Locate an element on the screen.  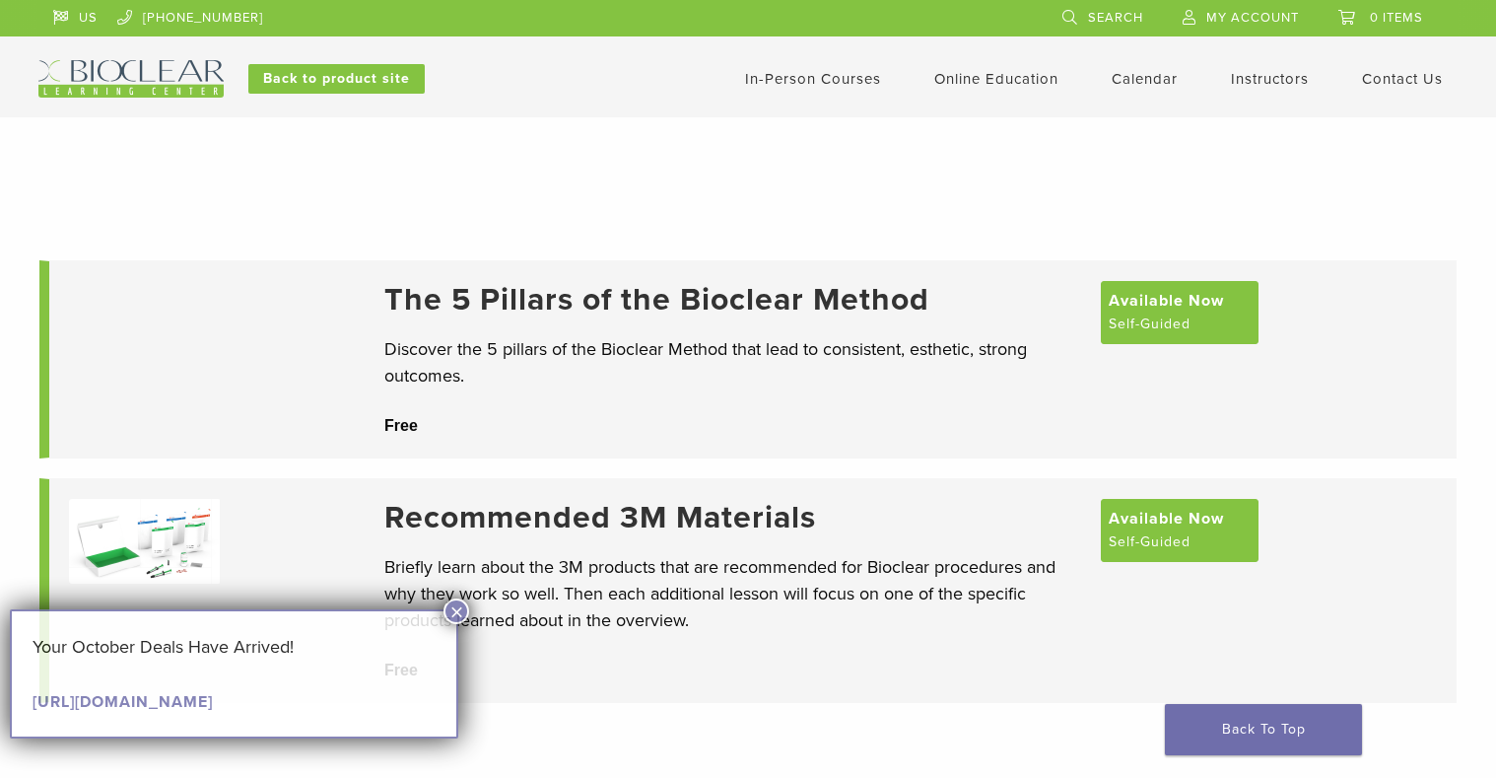
img: Bioclear is located at coordinates (131, 79).